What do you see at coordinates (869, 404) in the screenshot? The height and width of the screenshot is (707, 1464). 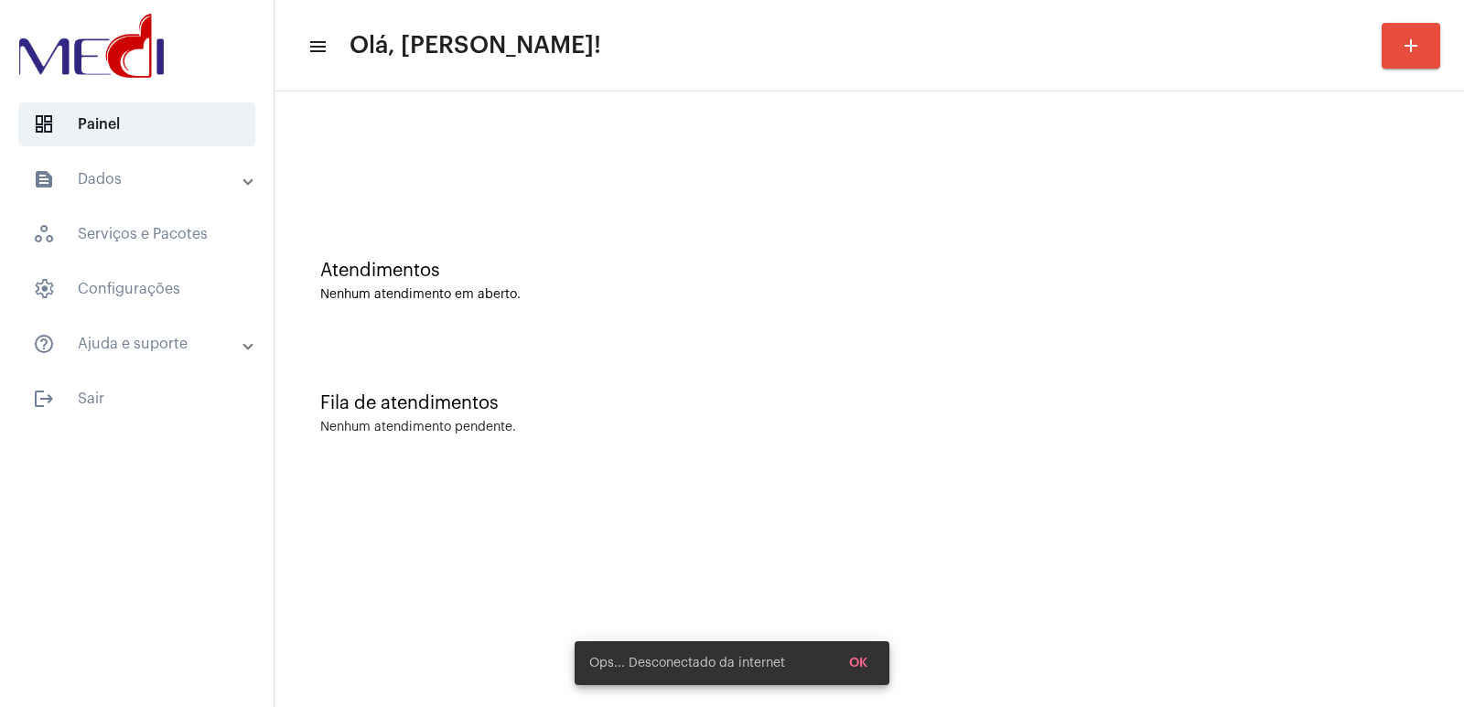 I see `div: Fila de atendimentos` at bounding box center [869, 404].